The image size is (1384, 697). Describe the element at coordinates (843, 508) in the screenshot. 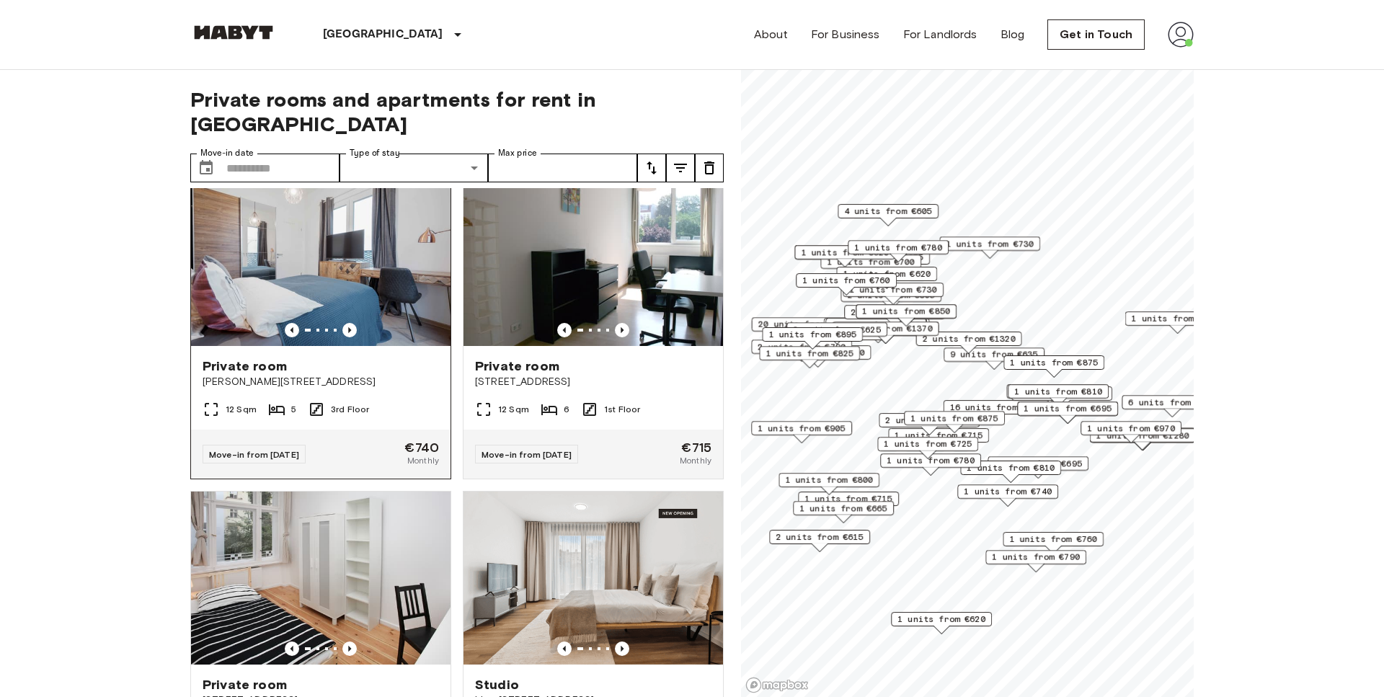

I see `span: 1 units from €665` at that location.